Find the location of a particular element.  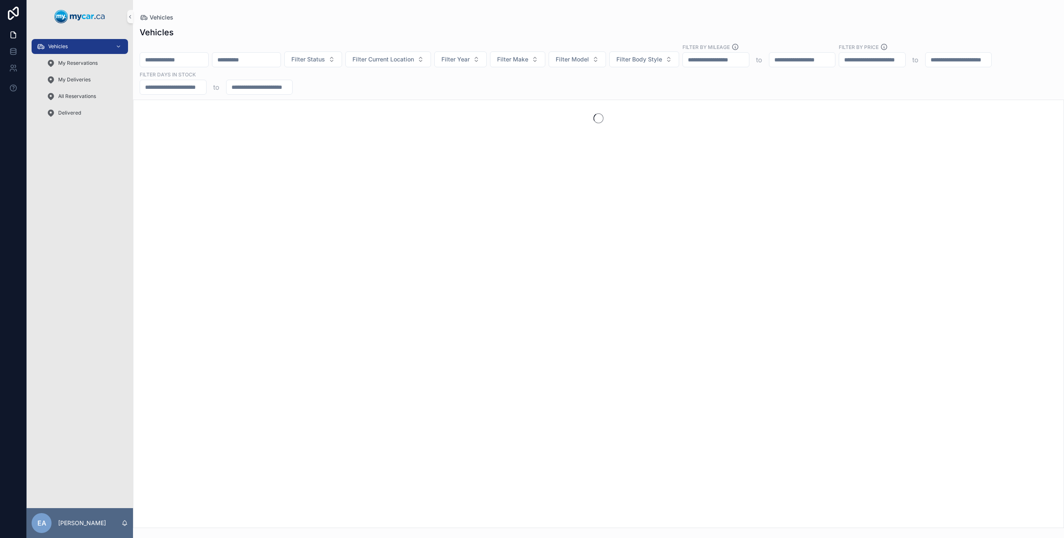

label: Filter Days In Stock is located at coordinates (167, 74).